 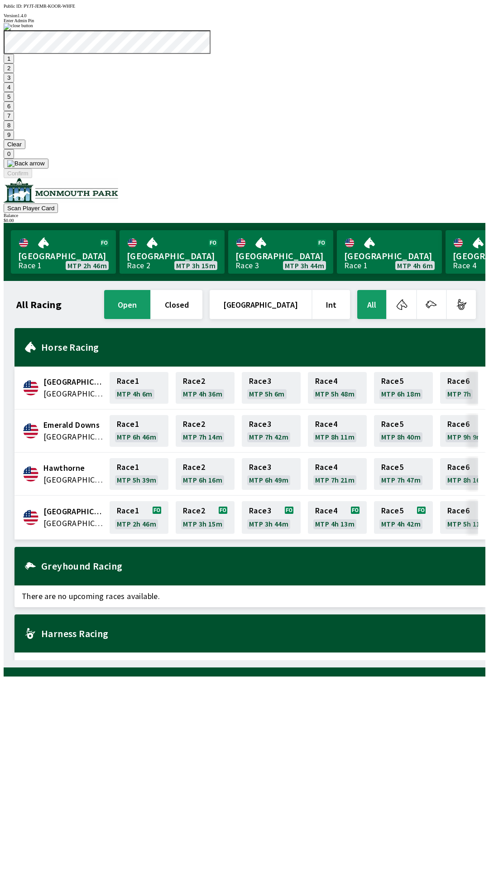 What do you see at coordinates (31, 208) in the screenshot?
I see `button: Scan Player Card` at bounding box center [31, 208].